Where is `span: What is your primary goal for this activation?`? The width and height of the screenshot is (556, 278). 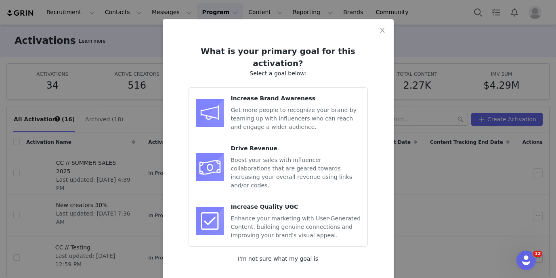 span: What is your primary goal for this activation? is located at coordinates (278, 57).